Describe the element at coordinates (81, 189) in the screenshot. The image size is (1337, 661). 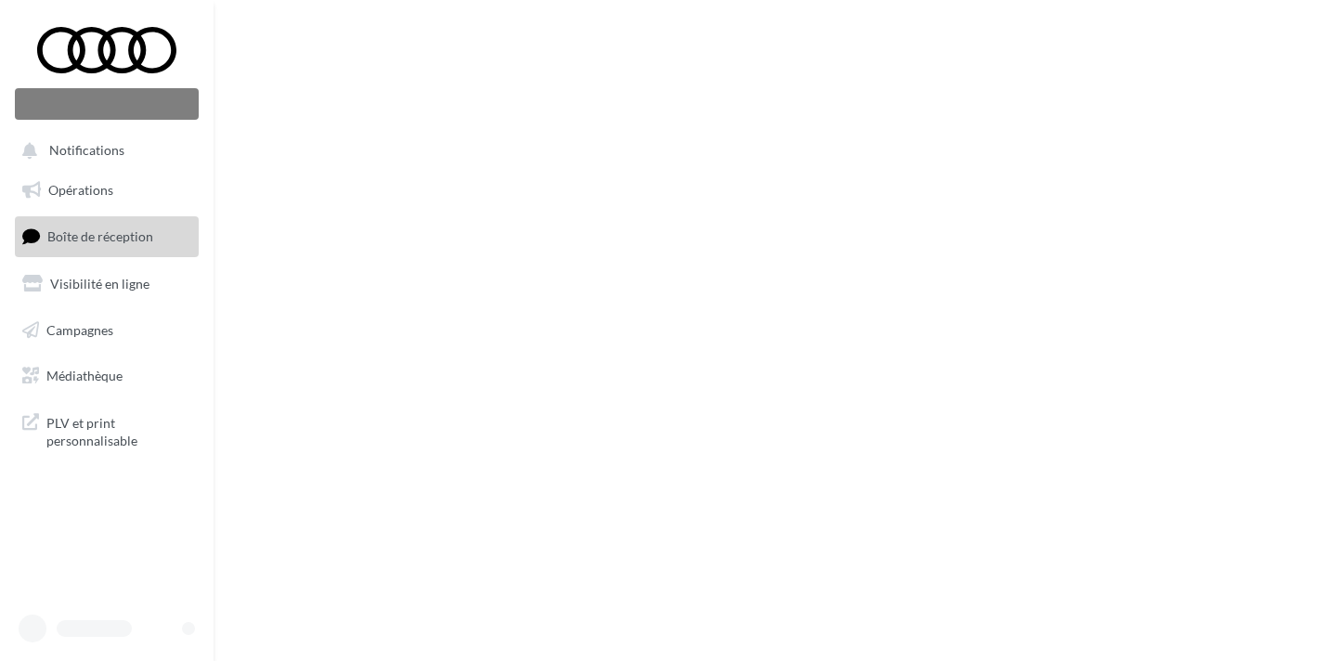
I see `span: Opérations` at that location.